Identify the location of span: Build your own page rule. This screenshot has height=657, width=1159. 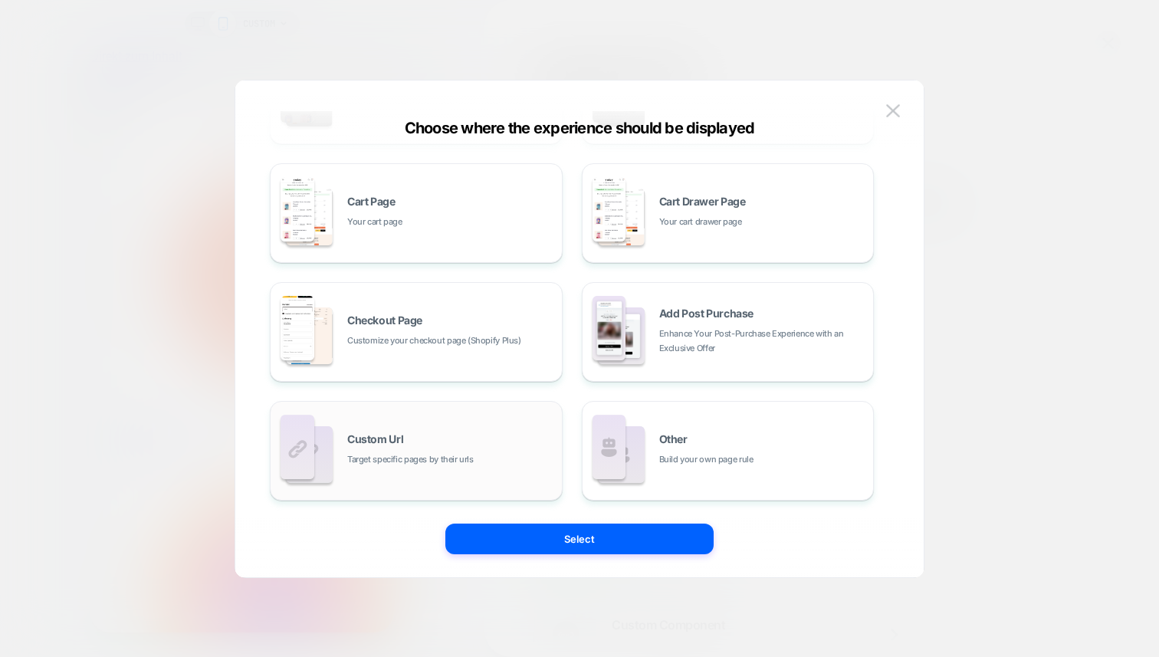
(706, 459).